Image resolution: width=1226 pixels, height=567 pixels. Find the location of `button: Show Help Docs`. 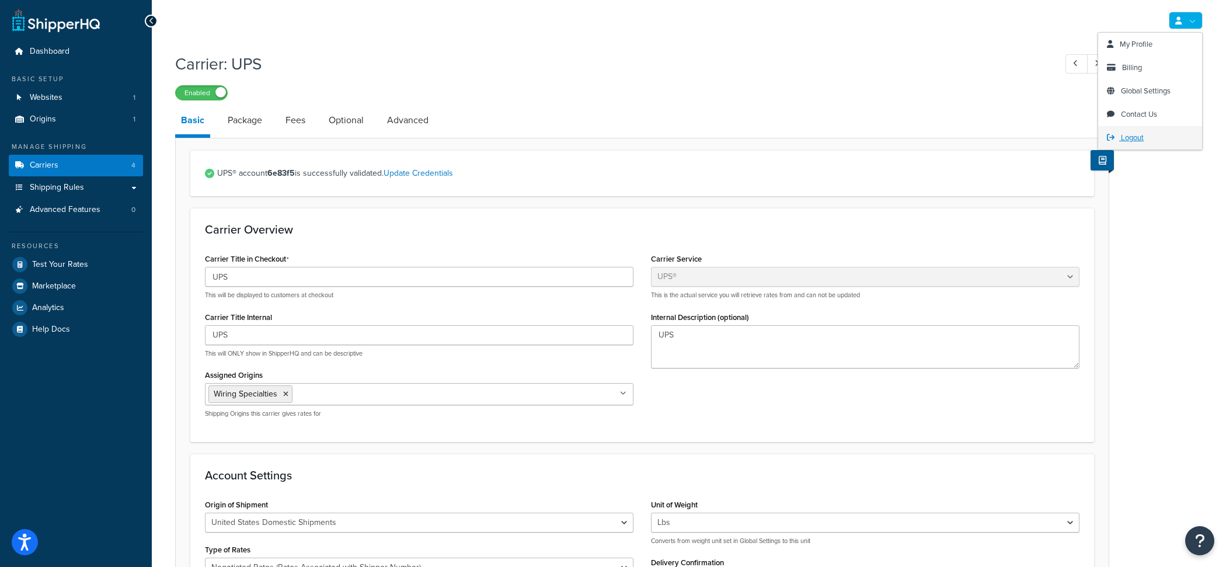

button: Show Help Docs is located at coordinates (1103, 160).